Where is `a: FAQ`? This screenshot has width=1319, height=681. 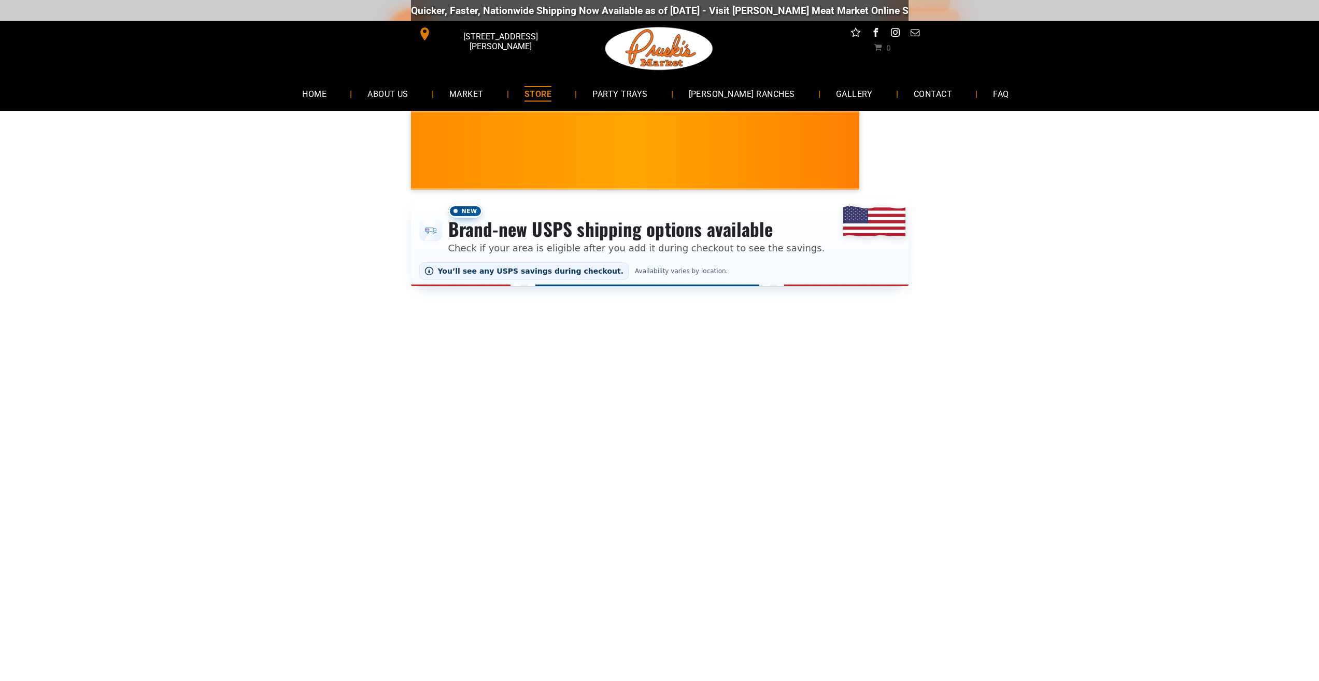 a: FAQ is located at coordinates (1001, 93).